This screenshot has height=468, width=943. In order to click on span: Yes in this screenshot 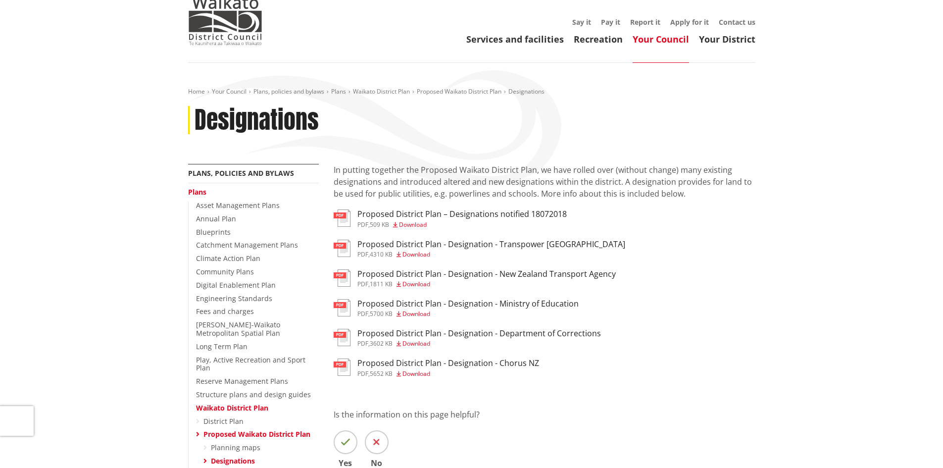, I will do `click(345, 463)`.